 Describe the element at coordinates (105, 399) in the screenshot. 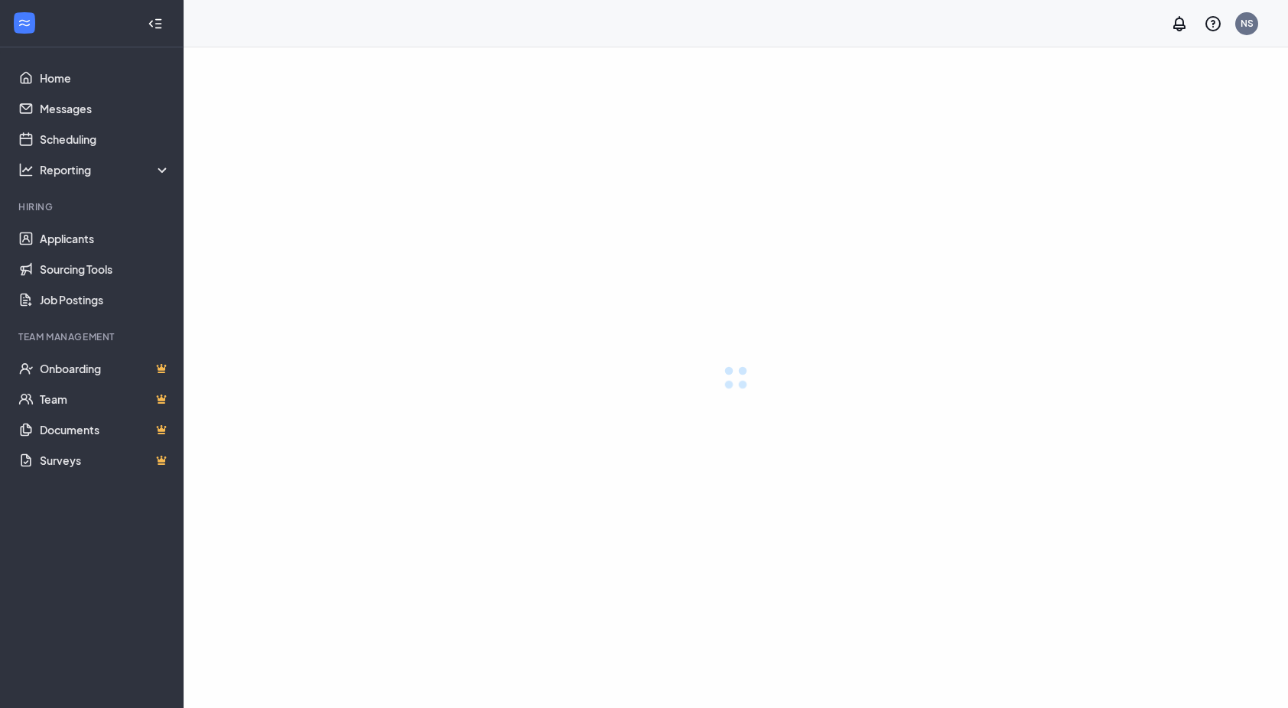

I see `a: TeamCrown` at that location.